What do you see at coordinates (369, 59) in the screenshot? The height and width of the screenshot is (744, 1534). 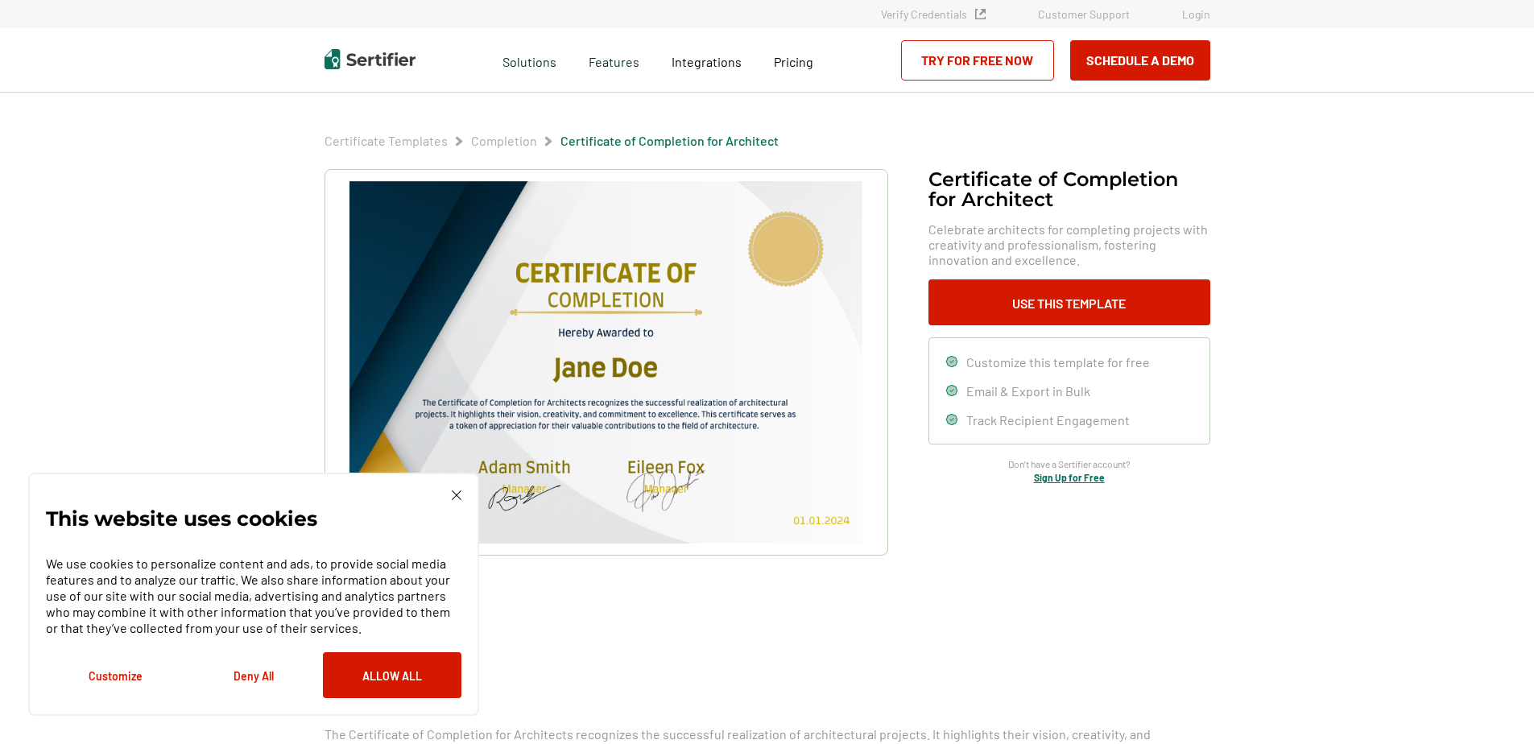 I see `img: Sertifier | Digital Credentialing Platform` at bounding box center [369, 59].